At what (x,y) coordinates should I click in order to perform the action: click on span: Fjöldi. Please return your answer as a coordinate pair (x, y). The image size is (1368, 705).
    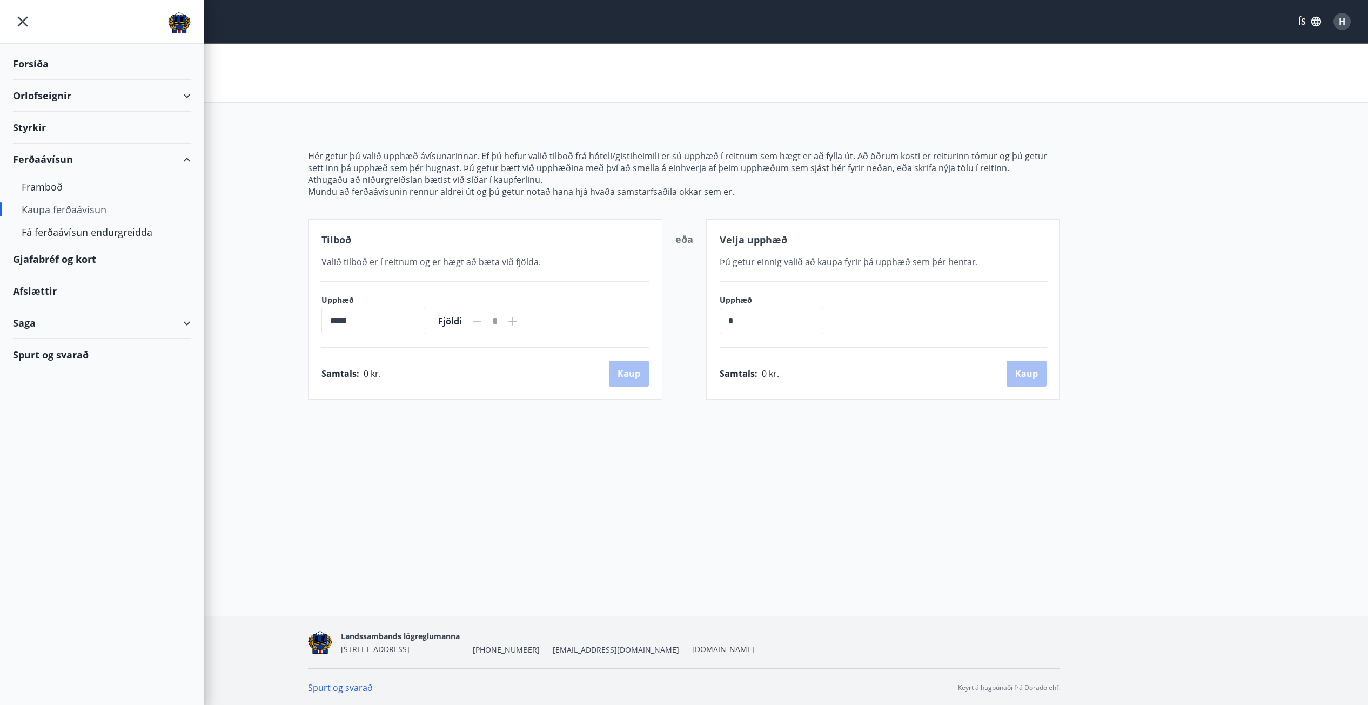
    Looking at the image, I should click on (450, 321).